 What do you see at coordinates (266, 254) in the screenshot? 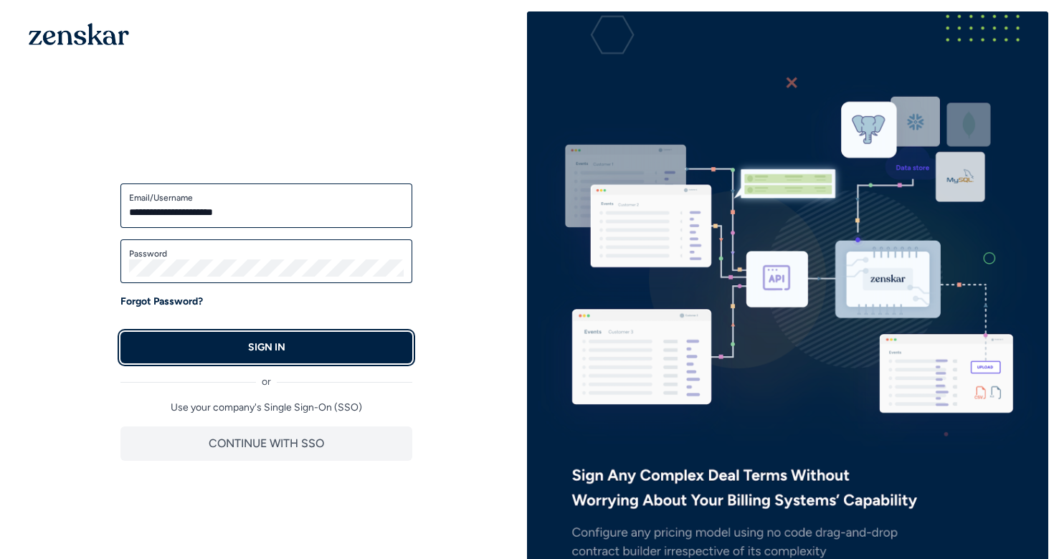
I see `label: Password` at bounding box center [266, 254].